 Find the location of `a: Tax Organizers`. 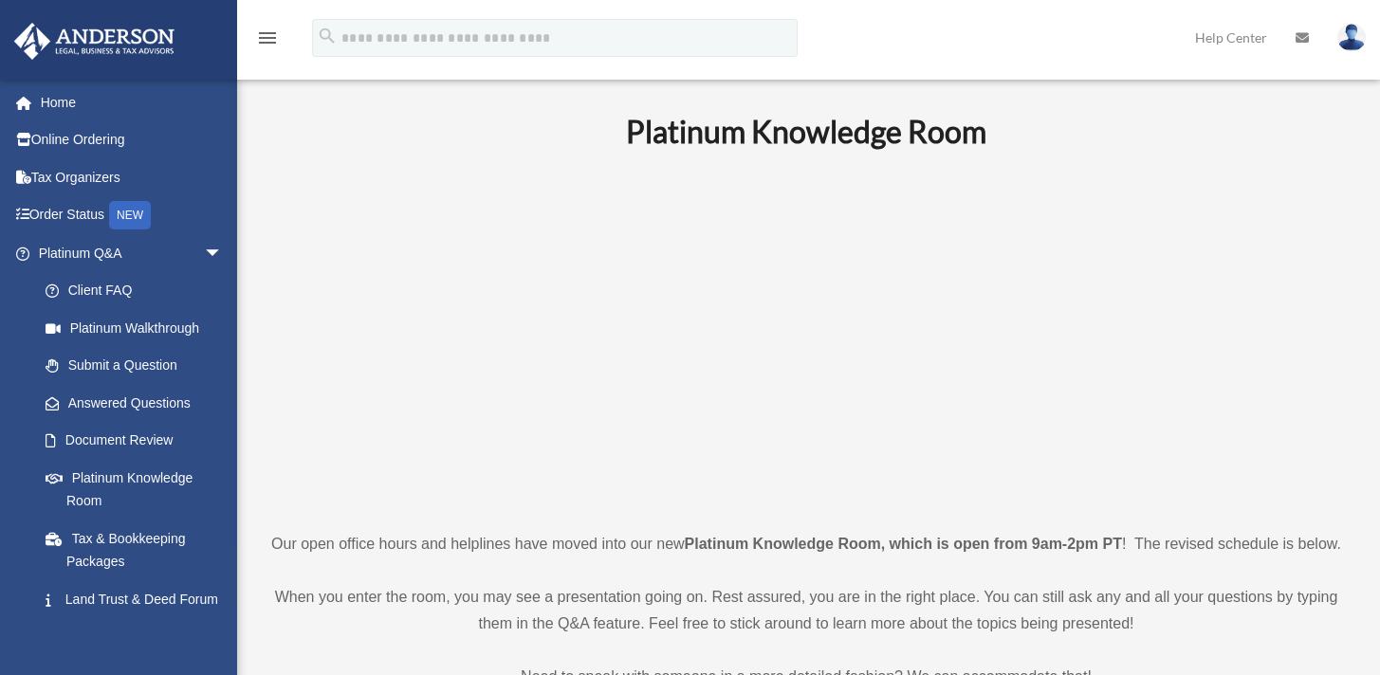

a: Tax Organizers is located at coordinates (132, 177).